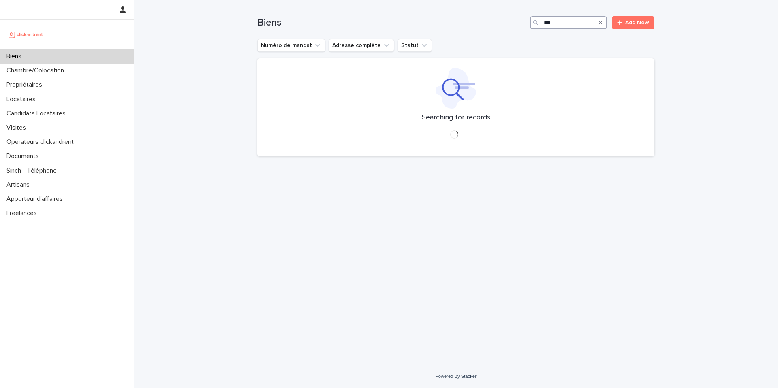  I want to click on p: Visites, so click(18, 128).